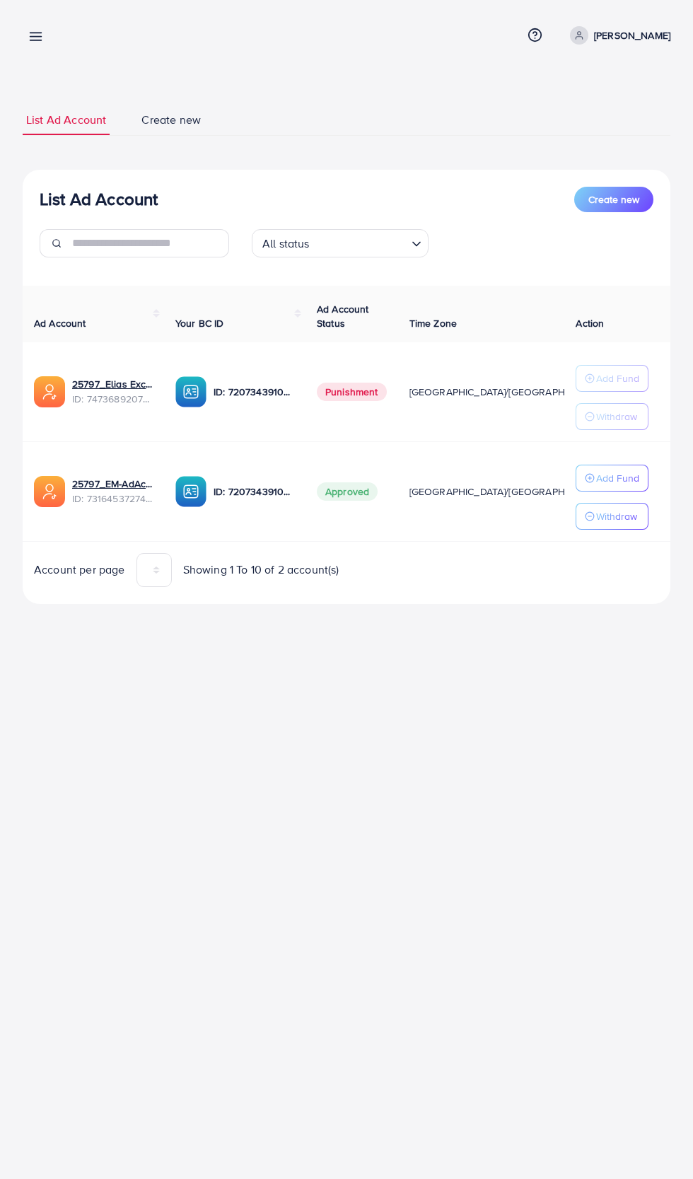  Describe the element at coordinates (352, 392) in the screenshot. I see `span: Punishment` at that location.